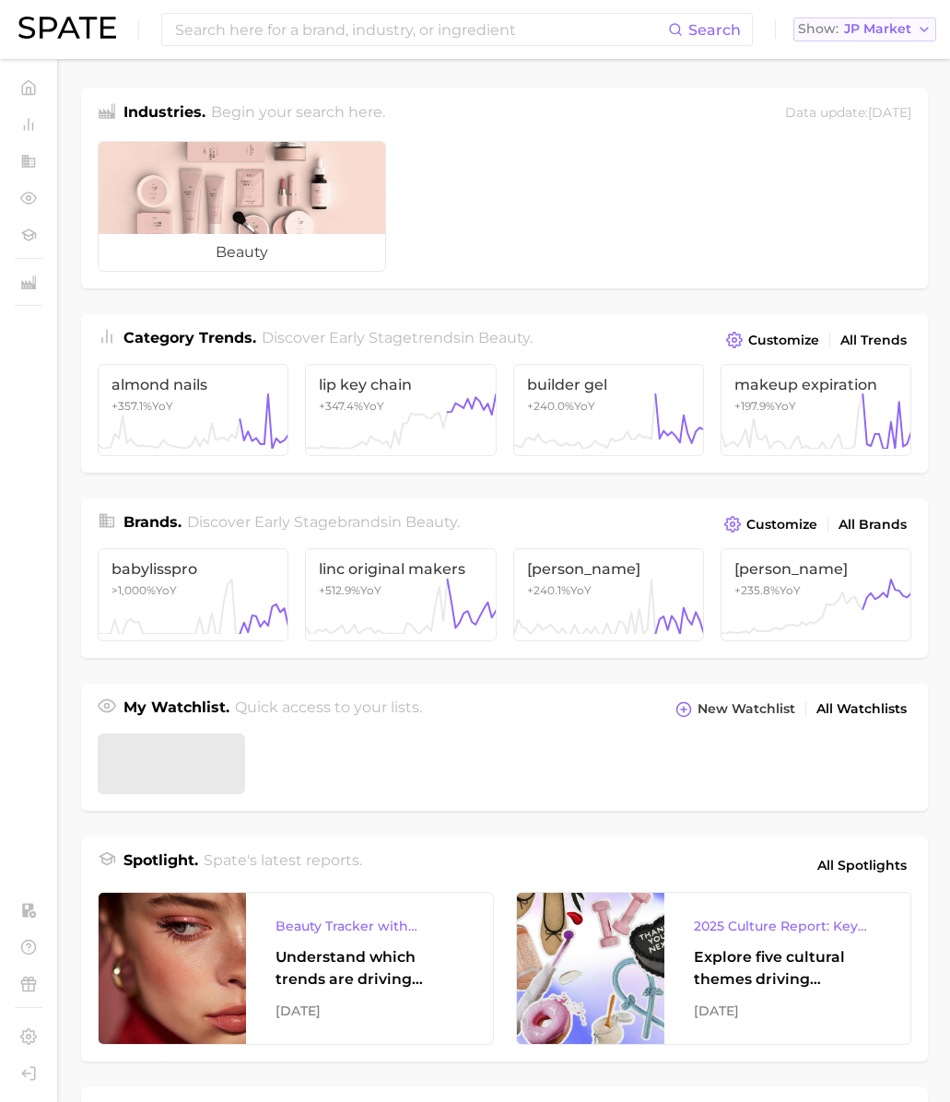 Image resolution: width=950 pixels, height=1102 pixels. What do you see at coordinates (816, 410) in the screenshot?
I see `a: makeup expiration+197.9%YoY` at bounding box center [816, 410].